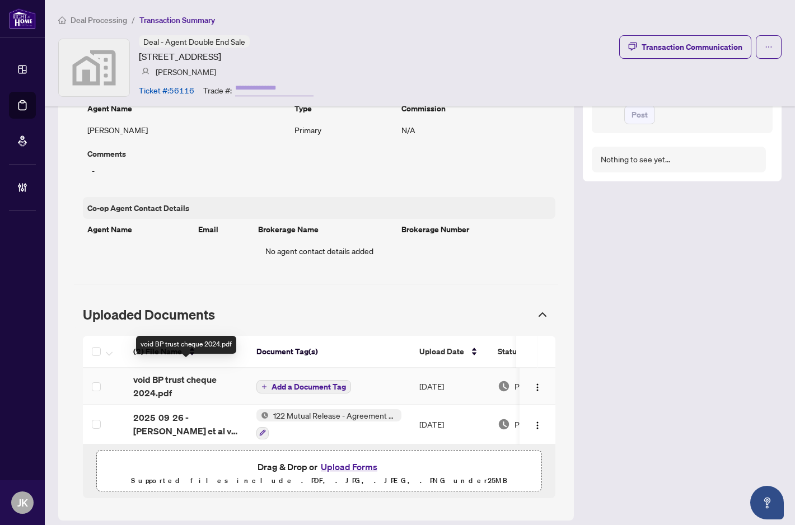 Image resolution: width=795 pixels, height=525 pixels. I want to click on span: Upload Date, so click(442, 352).